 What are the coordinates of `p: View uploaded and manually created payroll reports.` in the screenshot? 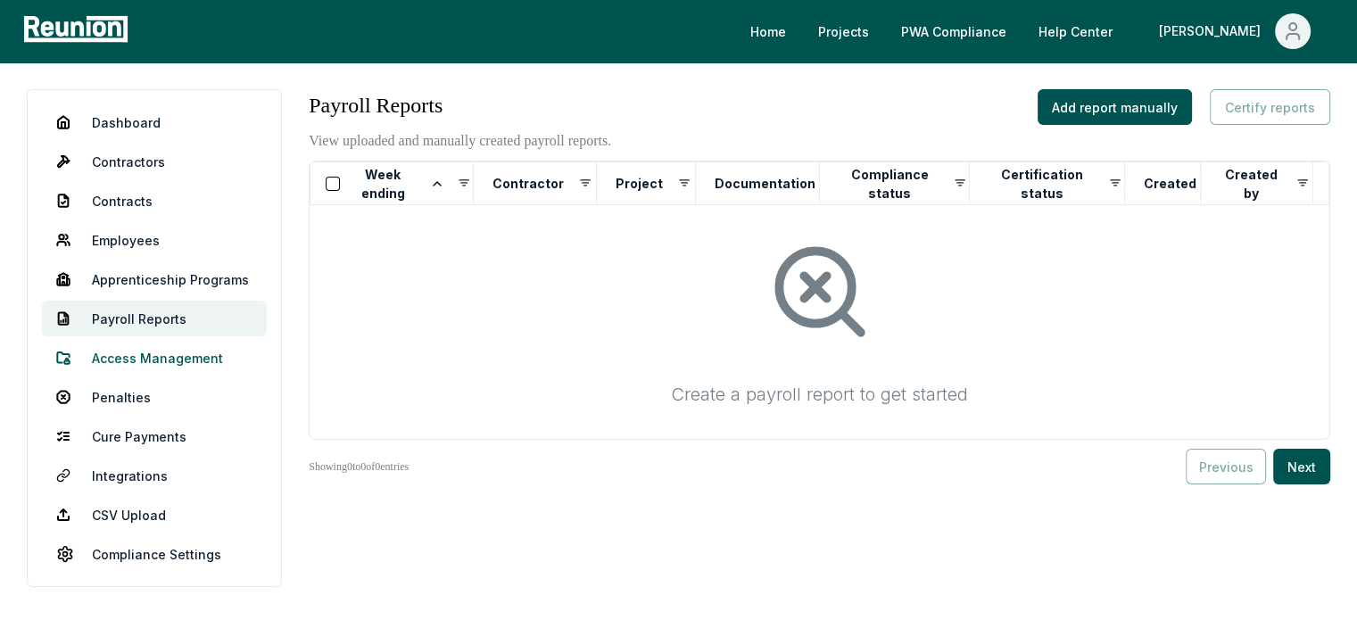 It's located at (460, 141).